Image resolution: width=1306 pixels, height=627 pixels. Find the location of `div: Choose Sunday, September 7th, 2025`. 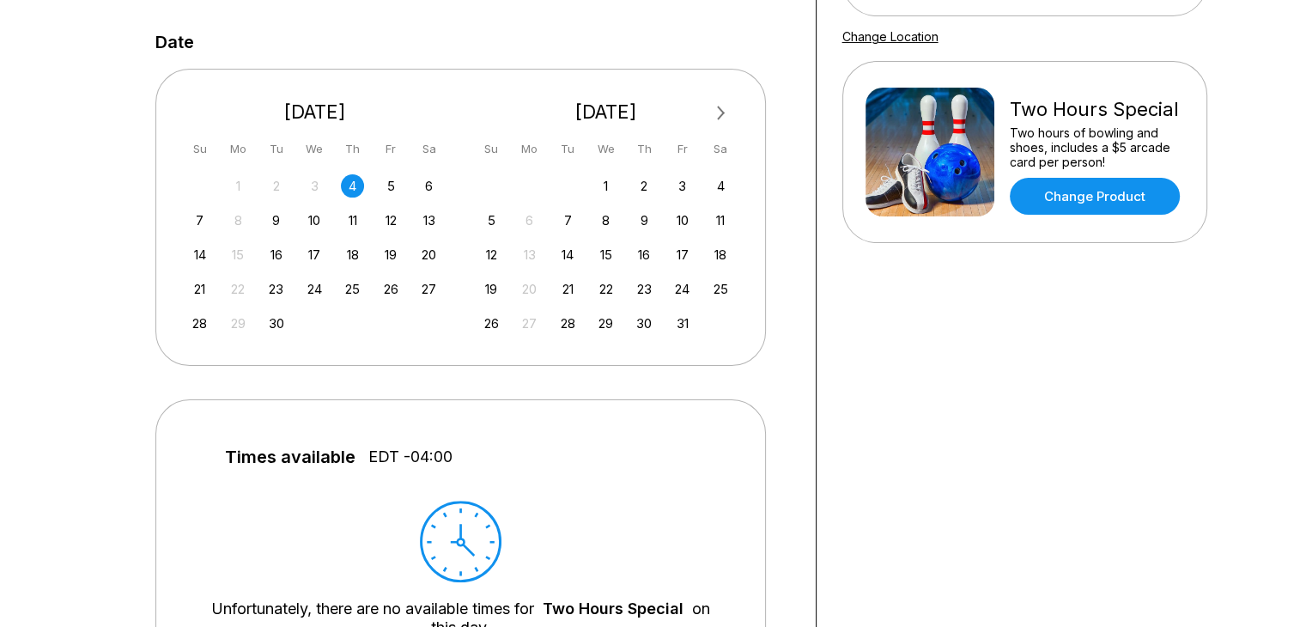

div: Choose Sunday, September 7th, 2025 is located at coordinates (199, 220).